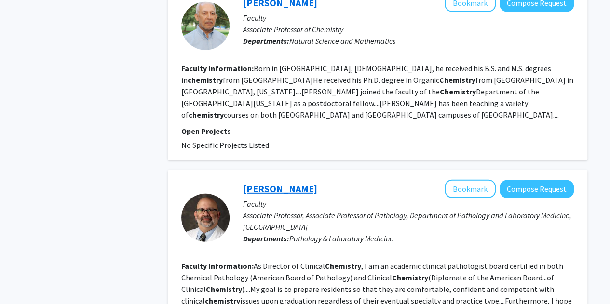  What do you see at coordinates (341, 239) in the screenshot?
I see `span: Pathology & Laboratory Medicine` at bounding box center [341, 239].